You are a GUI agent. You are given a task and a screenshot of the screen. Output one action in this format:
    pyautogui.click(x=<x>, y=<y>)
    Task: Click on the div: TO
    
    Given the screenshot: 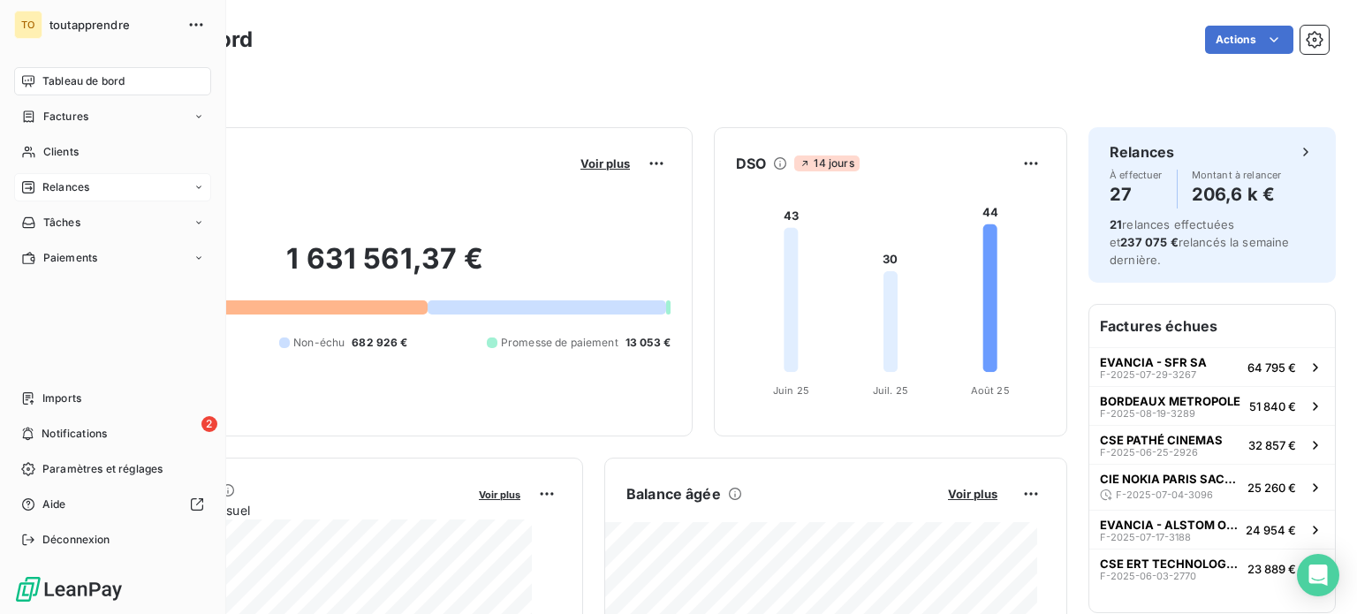 What is the action you would take?
    pyautogui.click(x=28, y=25)
    